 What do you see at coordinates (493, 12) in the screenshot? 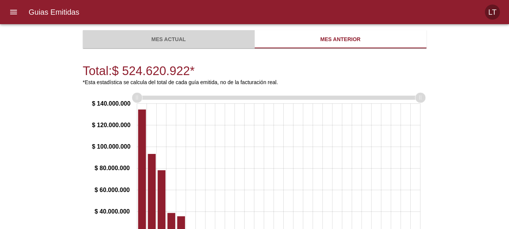
I see `div: Abrir información de usuario` at bounding box center [493, 12].